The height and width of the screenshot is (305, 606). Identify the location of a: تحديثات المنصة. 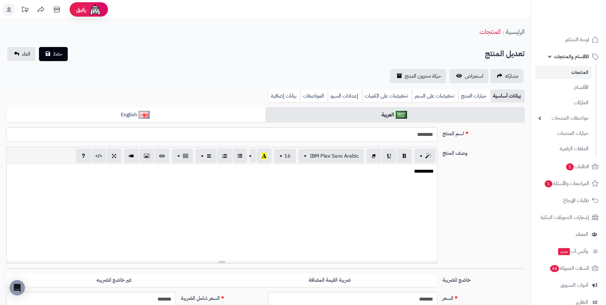
(25, 10).